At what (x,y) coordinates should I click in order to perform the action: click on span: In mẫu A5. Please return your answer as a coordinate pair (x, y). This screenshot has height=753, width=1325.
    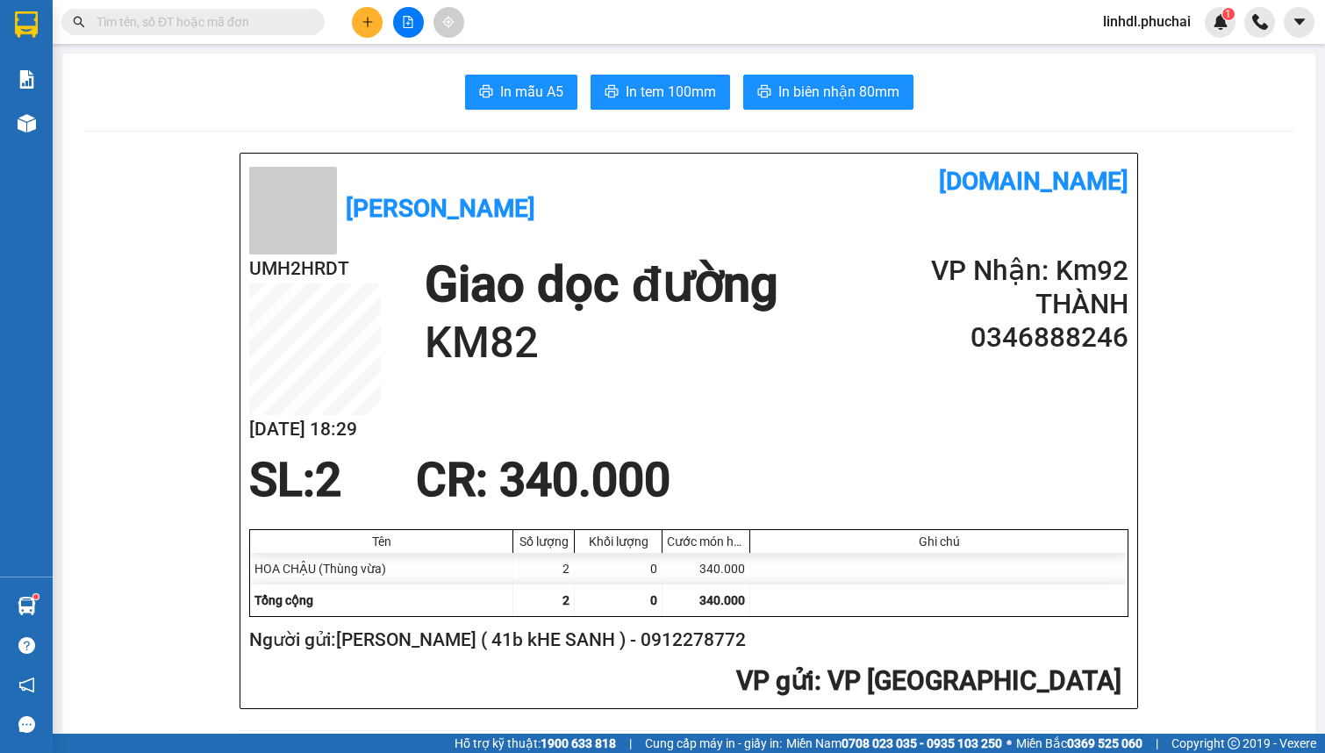
    Looking at the image, I should click on (532, 91).